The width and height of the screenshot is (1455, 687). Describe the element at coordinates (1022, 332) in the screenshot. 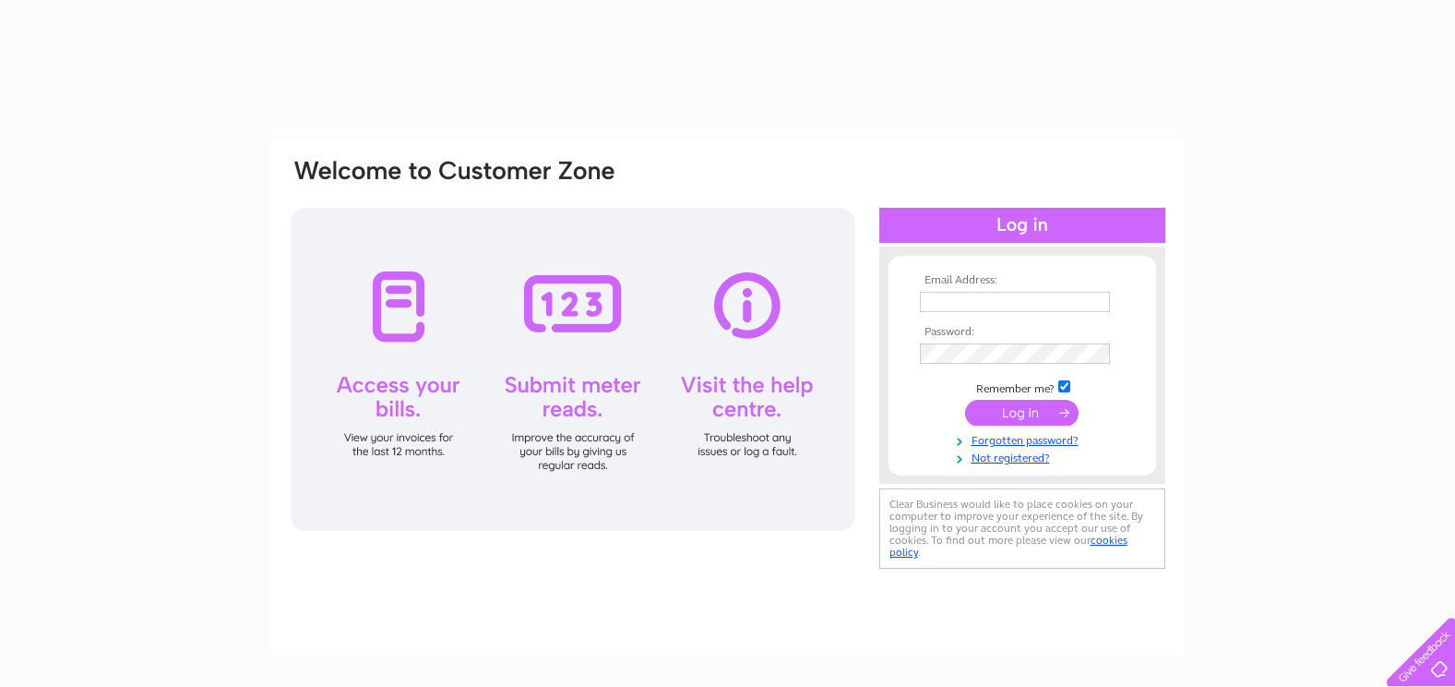

I see `th: Password:` at that location.